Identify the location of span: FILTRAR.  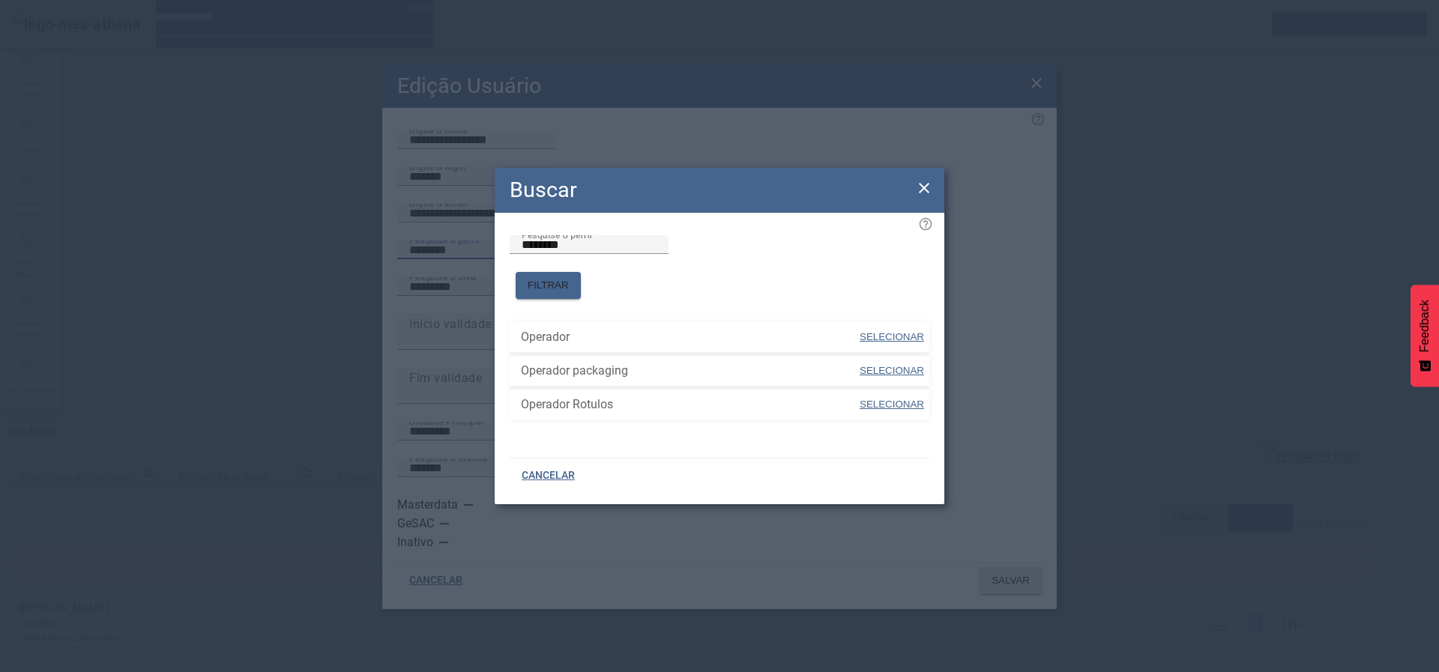
(548, 286).